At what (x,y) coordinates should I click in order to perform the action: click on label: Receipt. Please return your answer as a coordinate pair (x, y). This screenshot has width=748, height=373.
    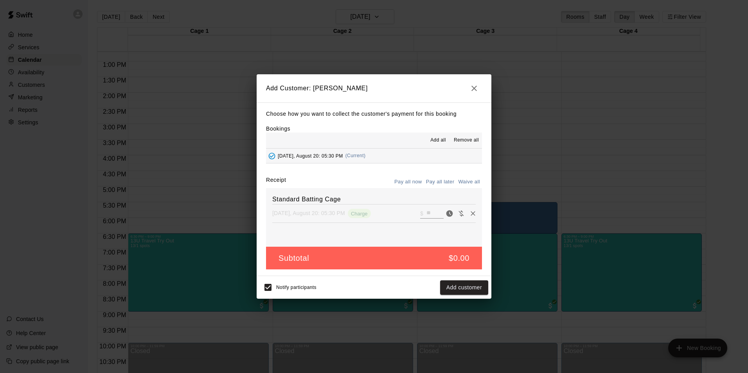
    Looking at the image, I should click on (276, 182).